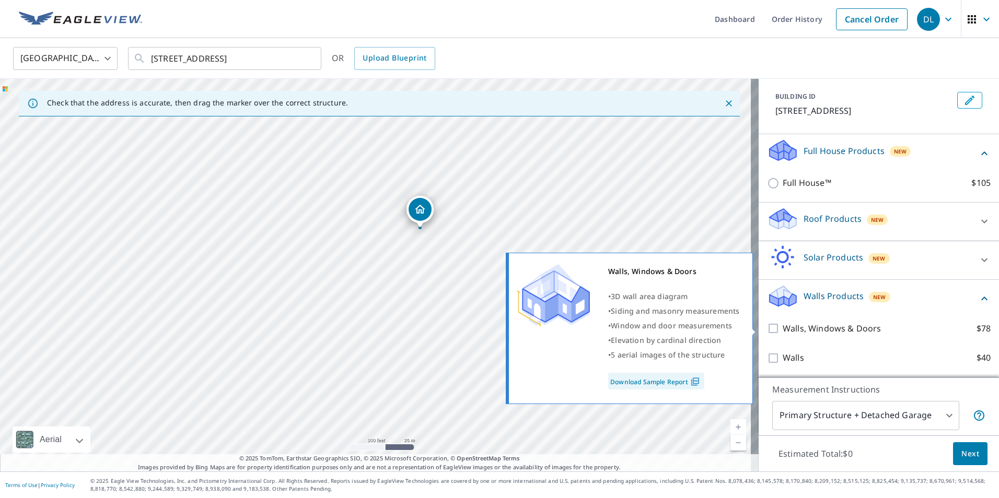 This screenshot has height=498, width=999. I want to click on img: EV Logo, so click(80, 19).